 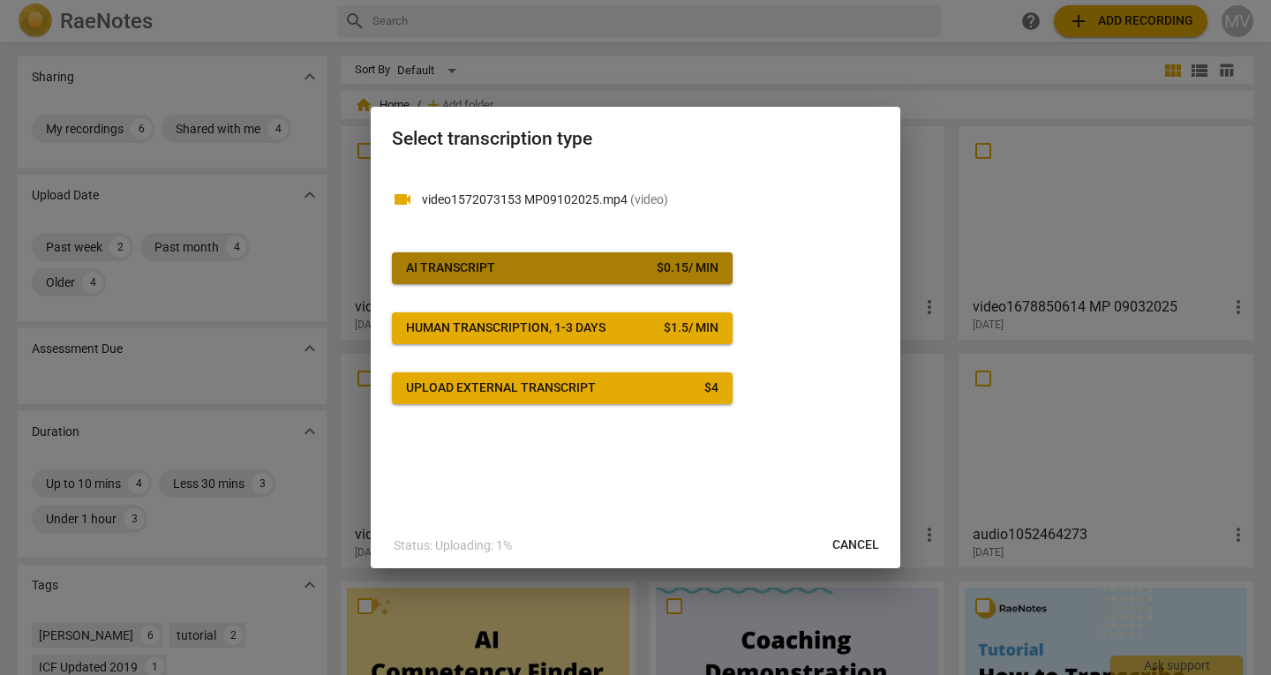 I want to click on div: $ 0.15 / min, so click(x=688, y=268).